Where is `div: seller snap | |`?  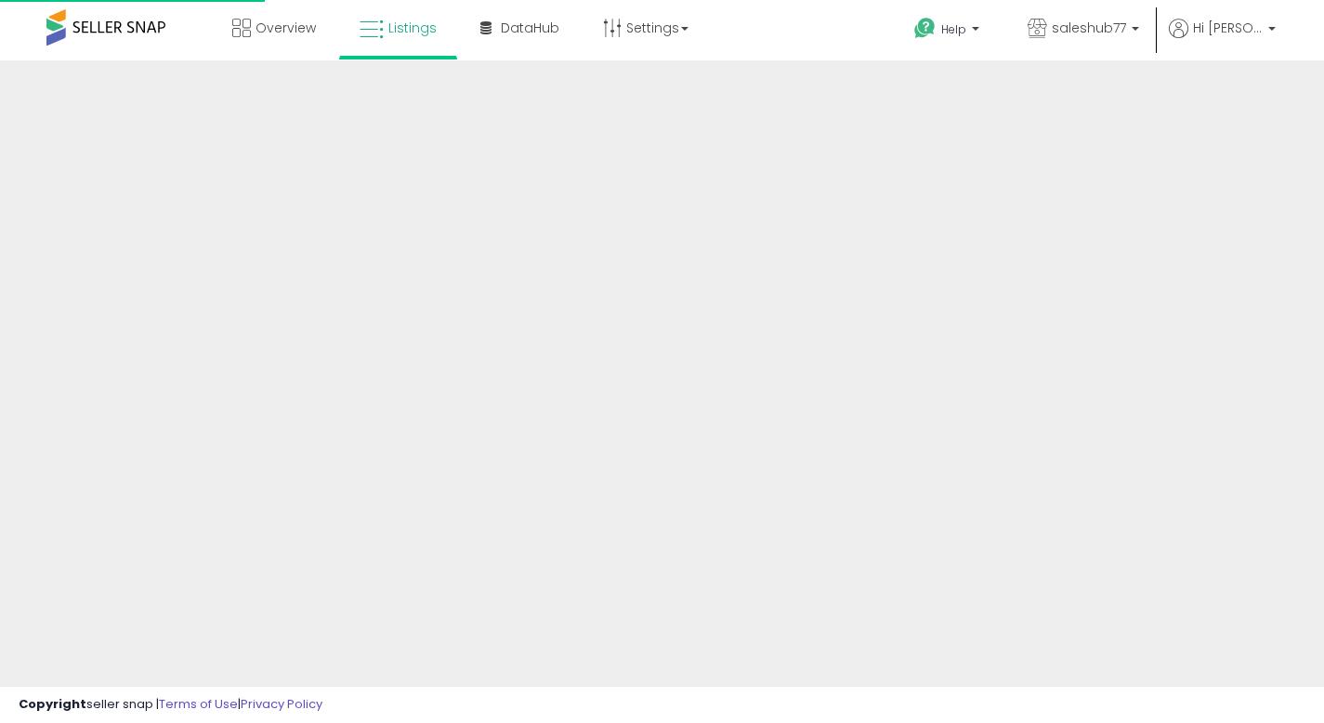
div: seller snap | | is located at coordinates (170, 704).